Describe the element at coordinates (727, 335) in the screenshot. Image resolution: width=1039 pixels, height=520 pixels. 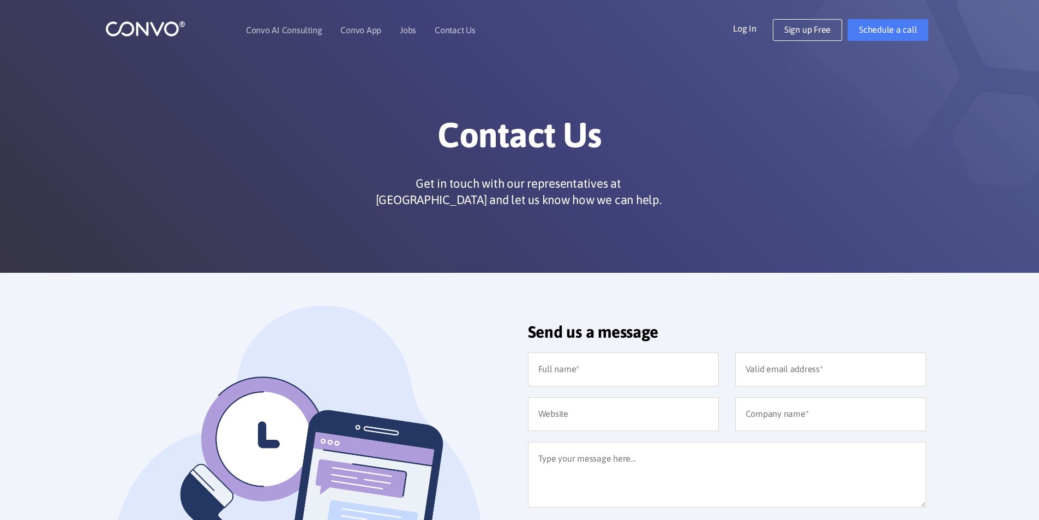
I see `h2: Send us a message` at that location.